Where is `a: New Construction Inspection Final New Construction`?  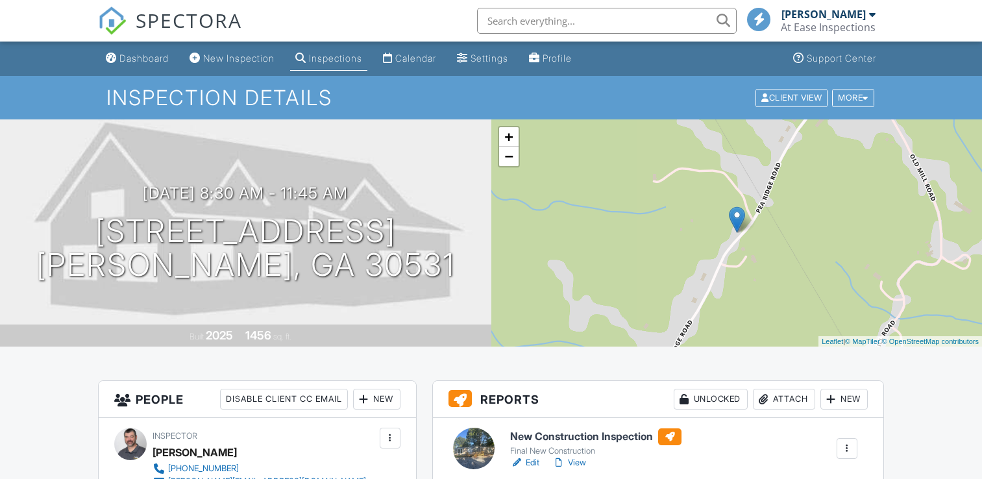
a: New Construction Inspection Final New Construction is located at coordinates (596, 443).